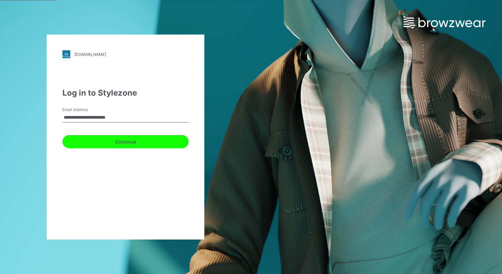 This screenshot has width=502, height=274. I want to click on div: Log in to Stylezone, so click(125, 93).